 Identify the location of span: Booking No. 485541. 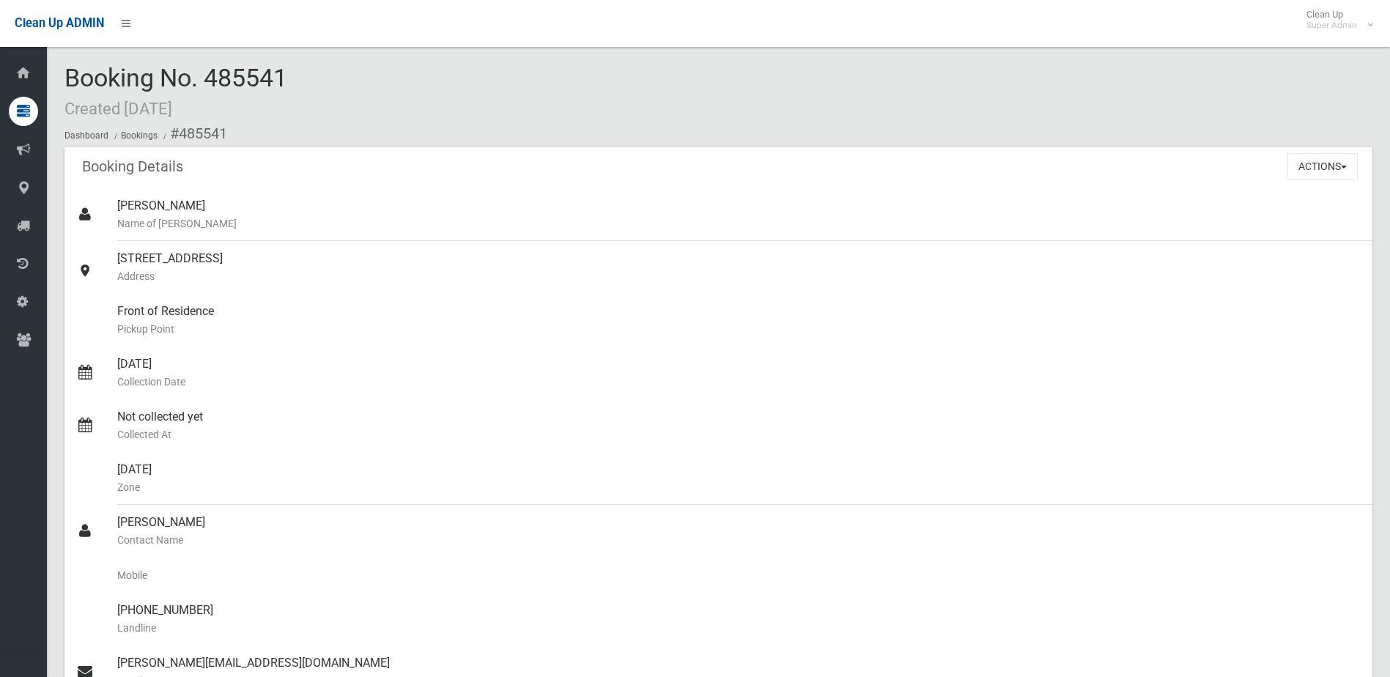
(176, 92).